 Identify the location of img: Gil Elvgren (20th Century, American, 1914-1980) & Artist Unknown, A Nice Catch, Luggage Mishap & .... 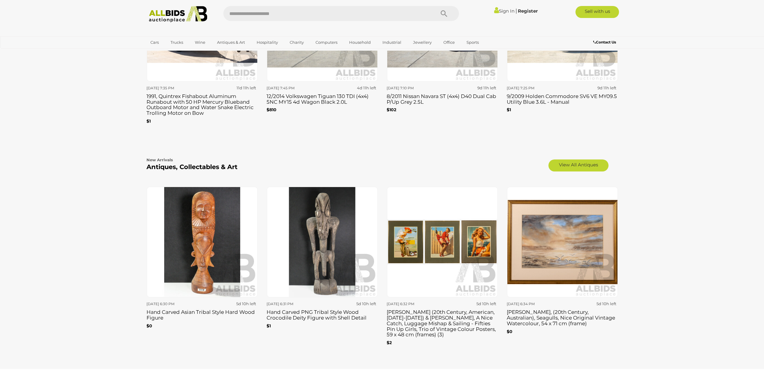
(442, 242).